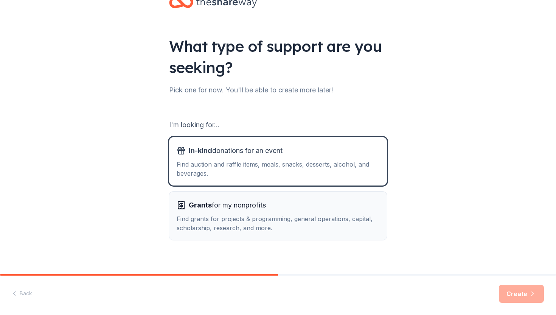 Image resolution: width=556 pixels, height=315 pixels. I want to click on div: Pick one for now. You'll be able to create more later!, so click(278, 90).